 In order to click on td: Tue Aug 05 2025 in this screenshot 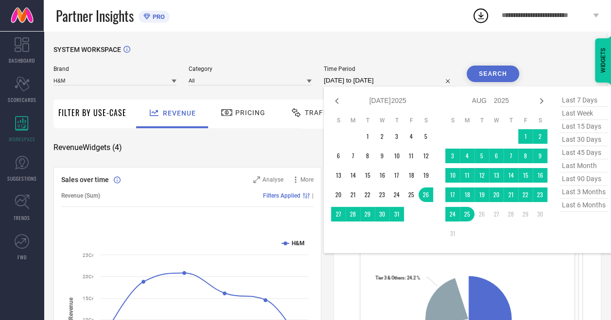, I will do `click(482, 156)`.